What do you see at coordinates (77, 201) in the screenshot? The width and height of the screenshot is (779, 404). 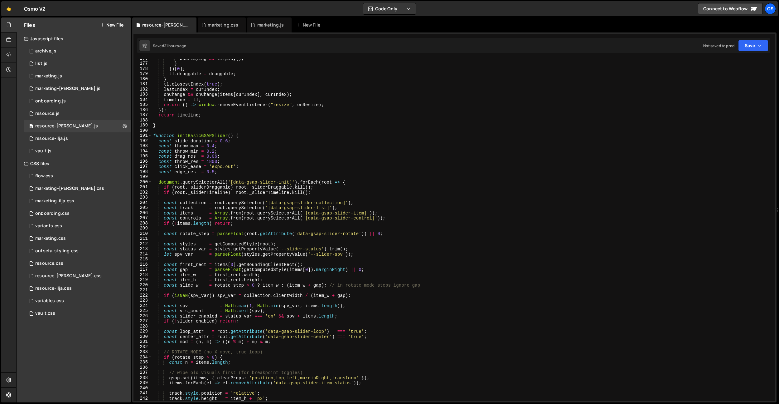 I see `div: 16596/47731.css` at bounding box center [77, 201].